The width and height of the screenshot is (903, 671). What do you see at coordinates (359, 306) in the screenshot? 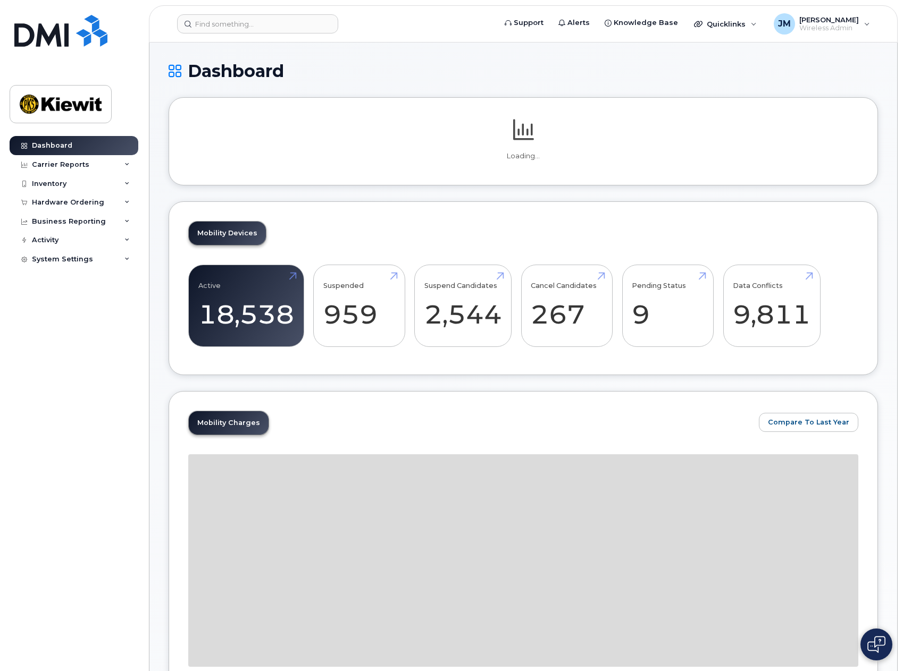
I see `a: Suspended 959` at bounding box center [359, 306].